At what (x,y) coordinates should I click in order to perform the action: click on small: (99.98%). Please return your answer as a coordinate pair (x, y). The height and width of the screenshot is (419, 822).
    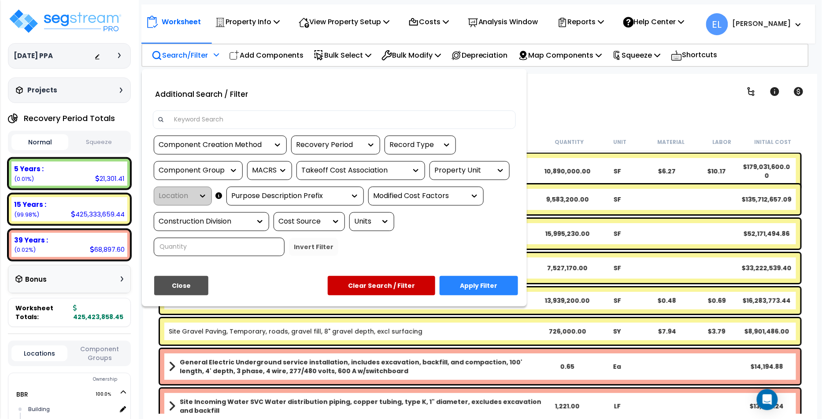
    Looking at the image, I should click on (26, 215).